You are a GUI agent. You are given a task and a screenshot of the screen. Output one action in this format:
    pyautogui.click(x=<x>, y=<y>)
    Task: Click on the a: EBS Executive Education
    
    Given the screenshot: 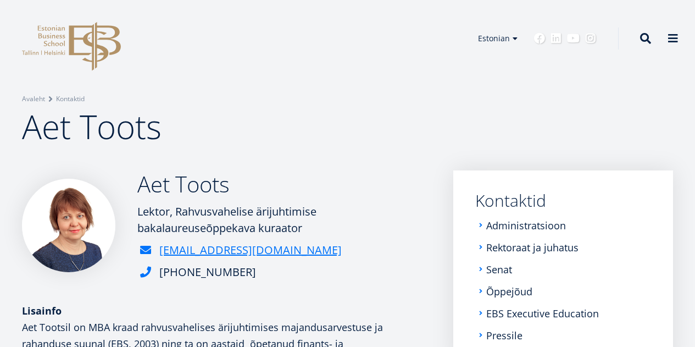 What is the action you would take?
    pyautogui.click(x=542, y=313)
    